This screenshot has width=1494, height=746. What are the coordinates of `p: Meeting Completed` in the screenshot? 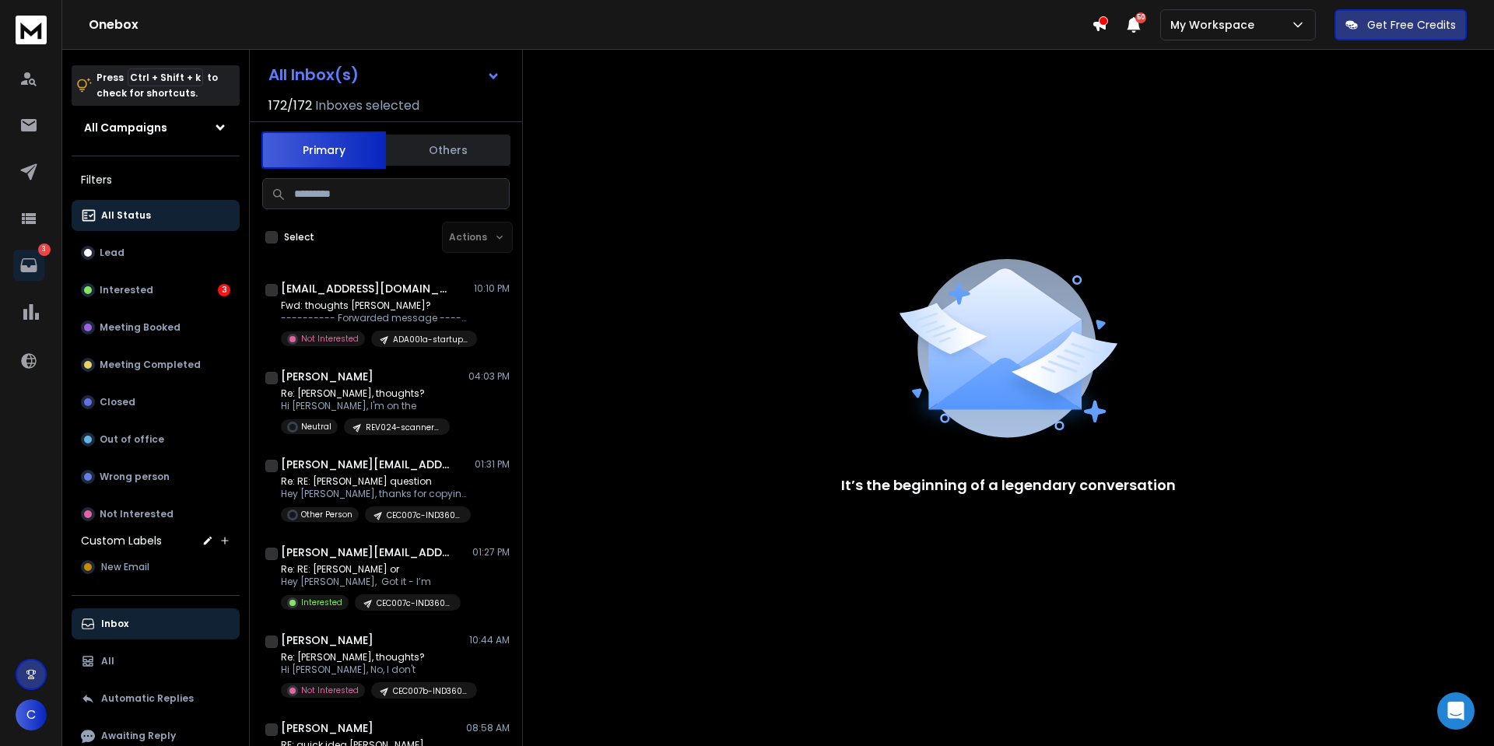 It's located at (150, 365).